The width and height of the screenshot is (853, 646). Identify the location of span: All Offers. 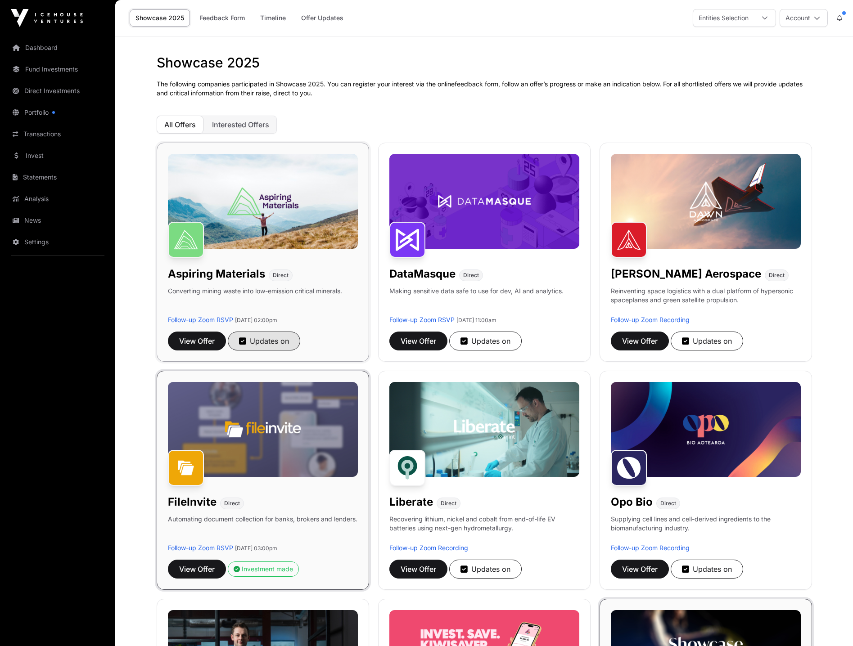
(180, 125).